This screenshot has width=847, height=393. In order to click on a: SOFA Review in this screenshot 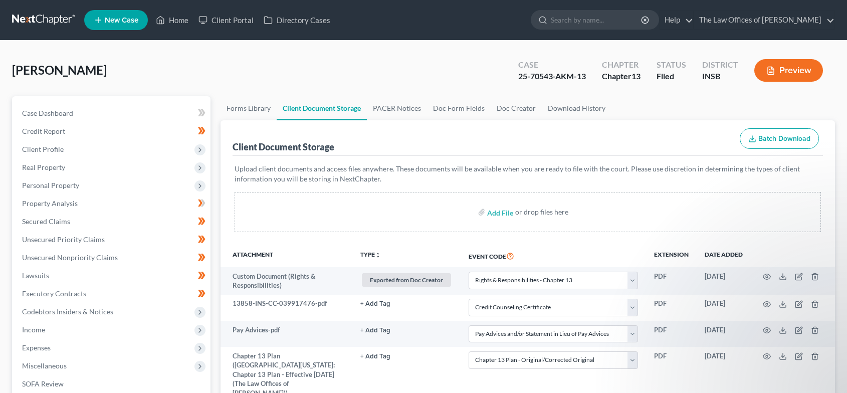, I will do `click(112, 384)`.